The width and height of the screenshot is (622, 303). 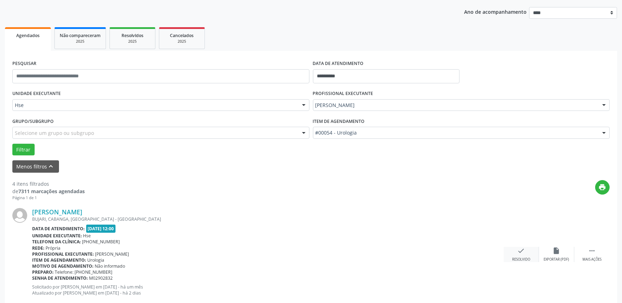 What do you see at coordinates (59, 260) in the screenshot?
I see `b: Item de agendamento:` at bounding box center [59, 260].